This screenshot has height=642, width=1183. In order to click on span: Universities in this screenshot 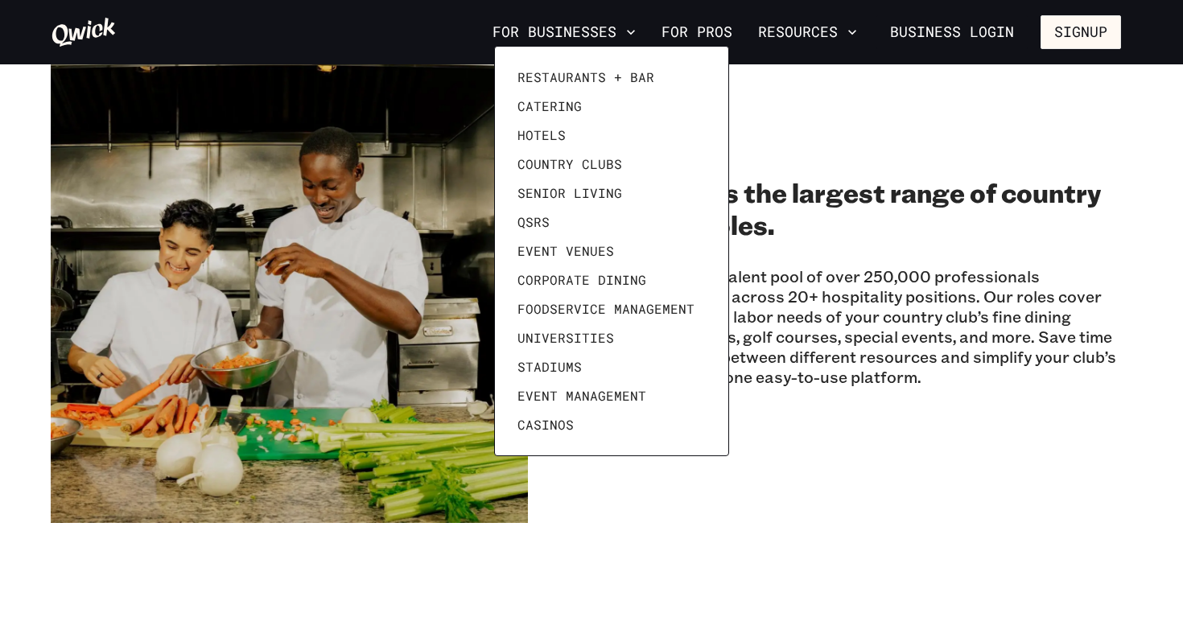, I will do `click(566, 338)`.